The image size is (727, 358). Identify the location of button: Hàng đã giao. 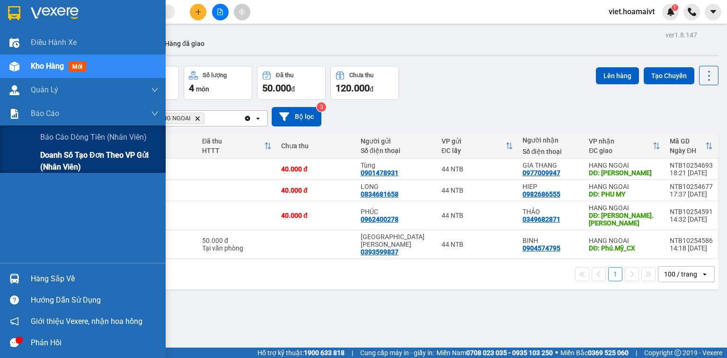
(185, 44).